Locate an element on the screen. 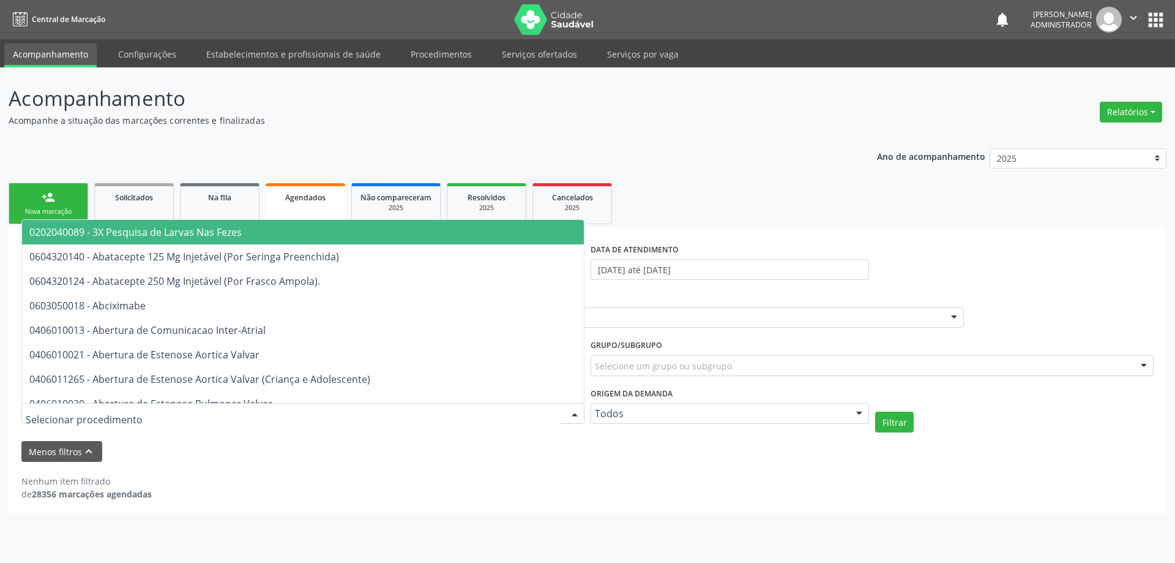 The width and height of the screenshot is (1175, 563). span: Resolvidos is located at coordinates (487, 197).